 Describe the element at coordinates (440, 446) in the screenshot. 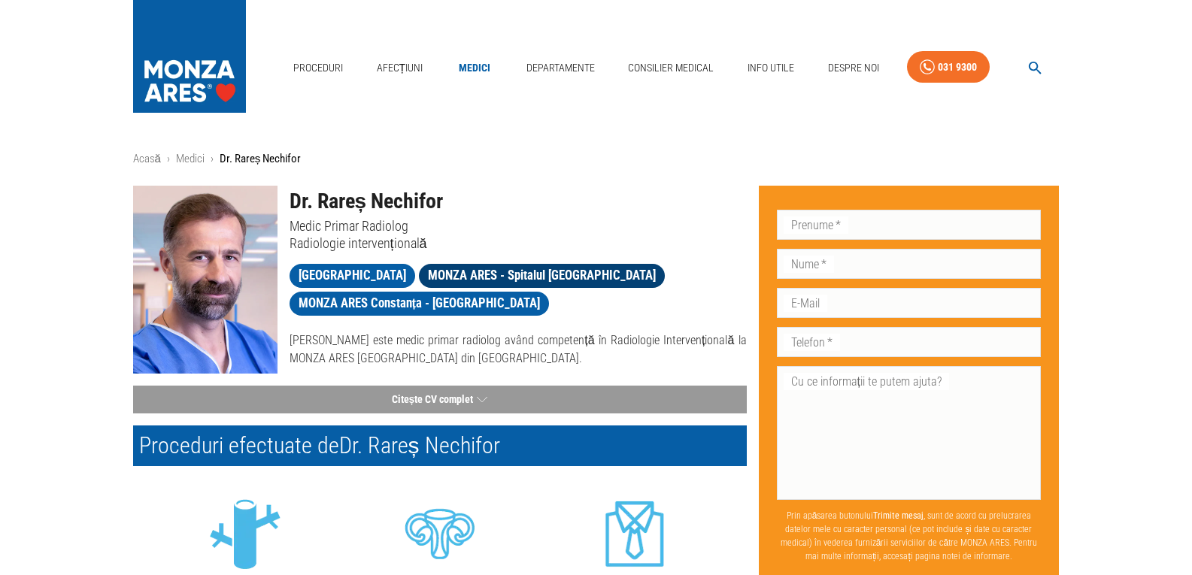

I see `h2: Proceduri efectuate de Dr. Rareș Nechifor` at that location.